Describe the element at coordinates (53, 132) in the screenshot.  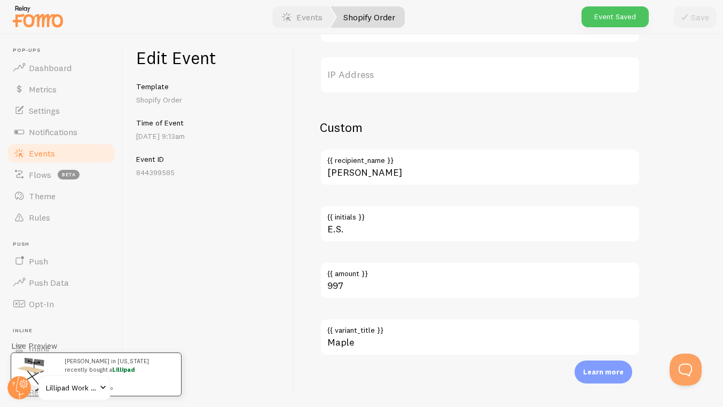
I see `span: Notifications` at that location.